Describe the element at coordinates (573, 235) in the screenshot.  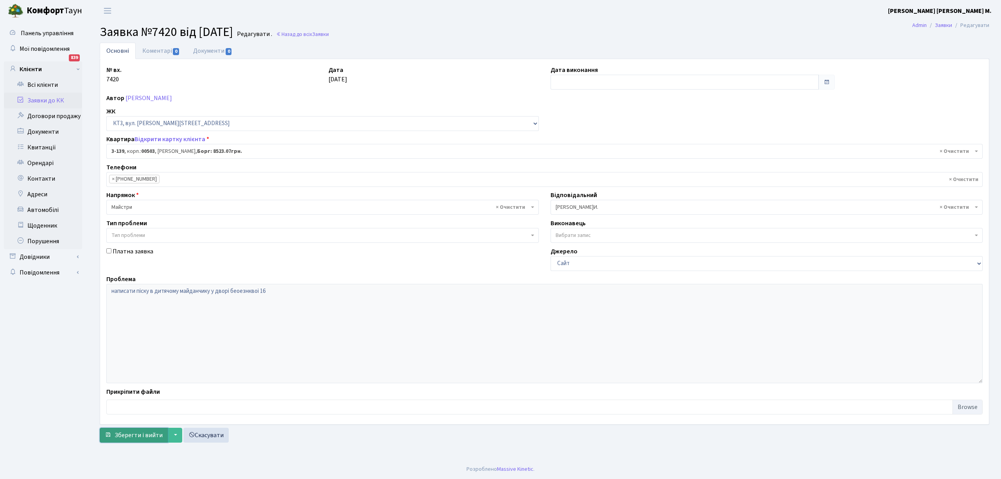
I see `span: Вибрати запис` at that location.